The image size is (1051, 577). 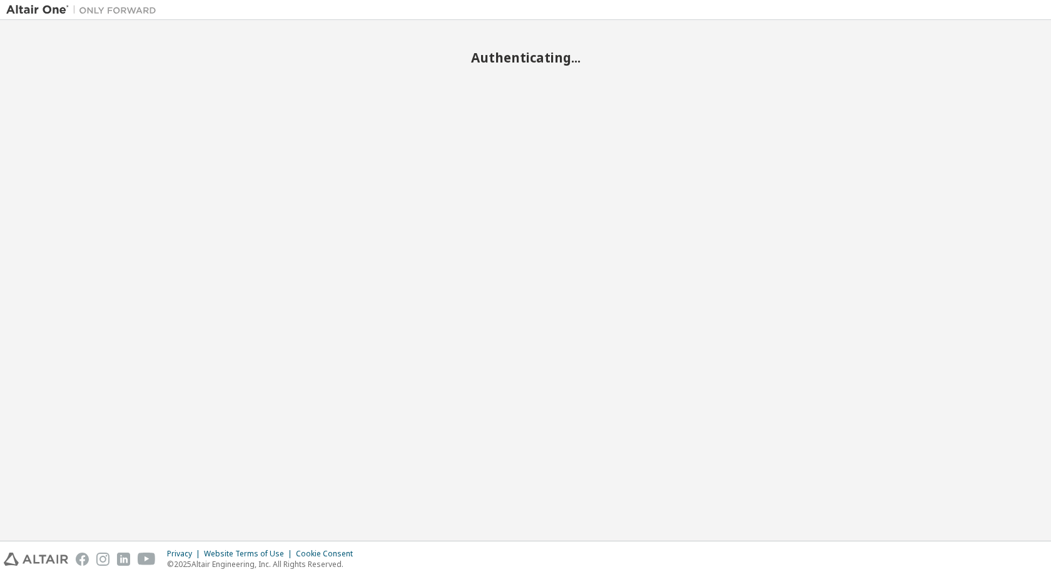 I want to click on div: Privacy, so click(x=185, y=554).